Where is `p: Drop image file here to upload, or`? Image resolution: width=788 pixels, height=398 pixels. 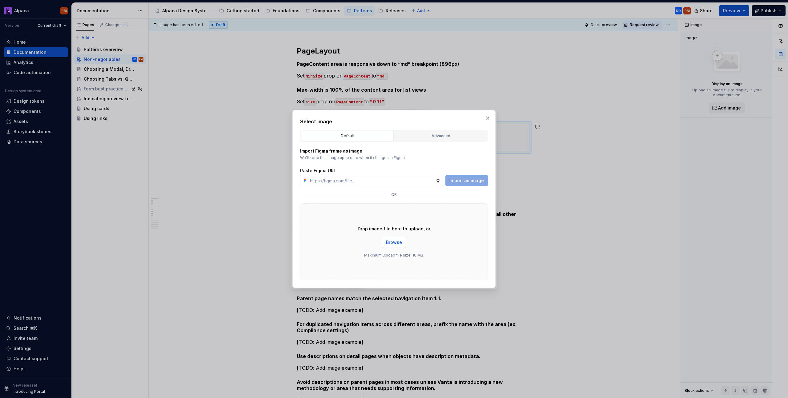
p: Drop image file here to upload, or is located at coordinates (394, 229).